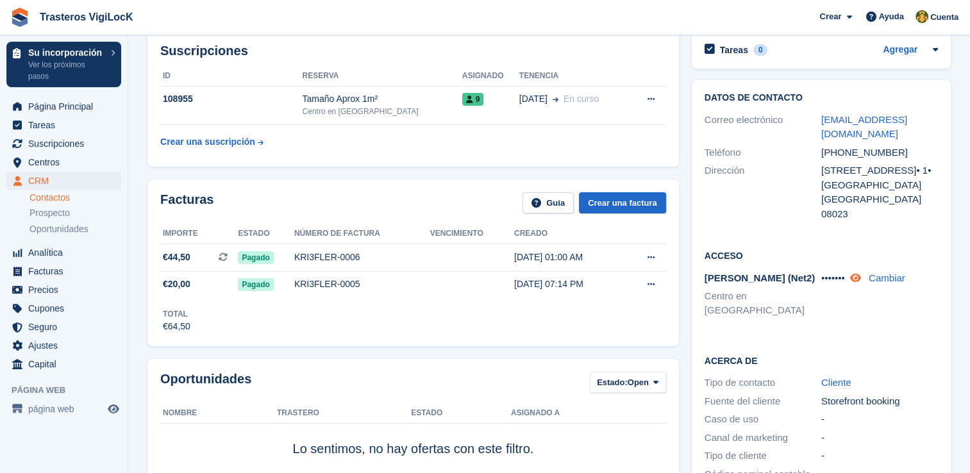  I want to click on div: 108955, so click(231, 99).